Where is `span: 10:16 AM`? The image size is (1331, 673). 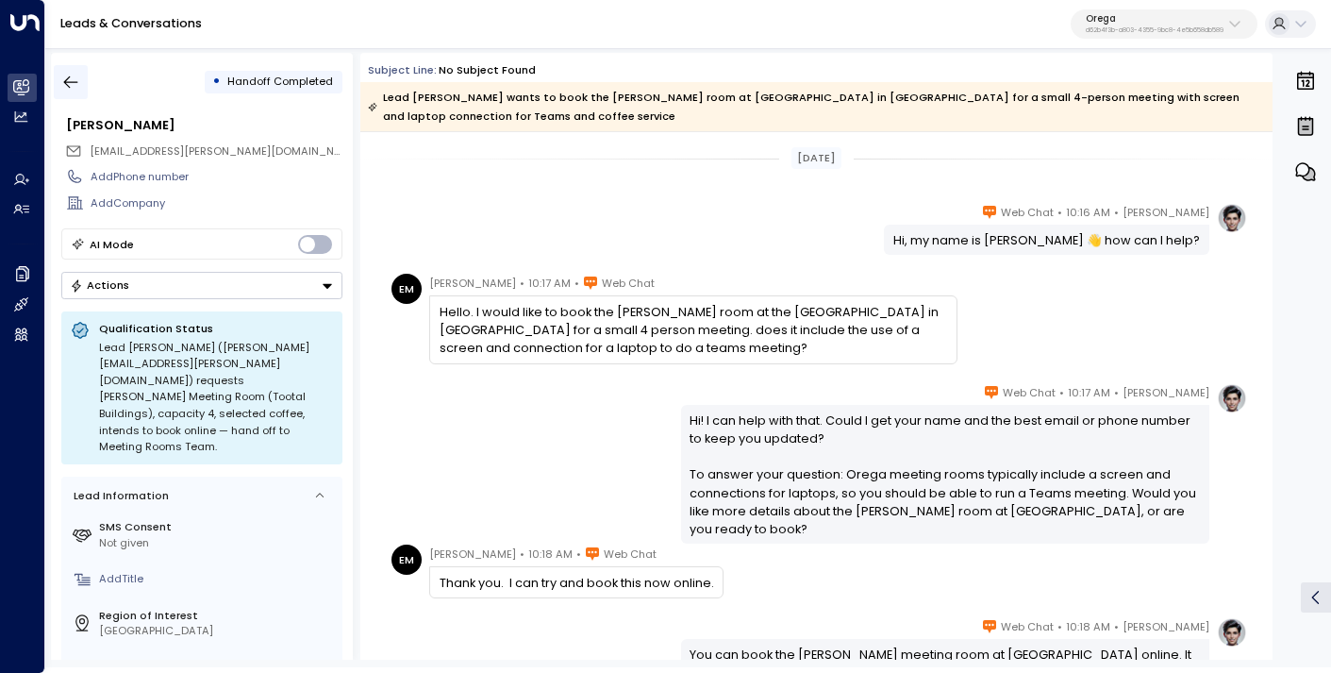 span: 10:16 AM is located at coordinates (1088, 212).